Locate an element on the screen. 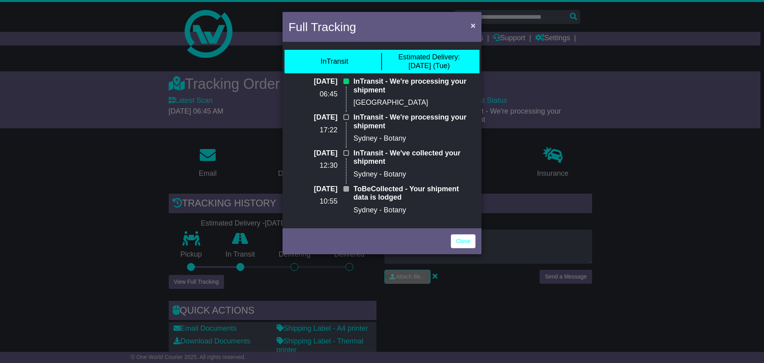 Image resolution: width=764 pixels, height=363 pixels. p: InTransit - We've collected your shipment is located at coordinates (414, 157).